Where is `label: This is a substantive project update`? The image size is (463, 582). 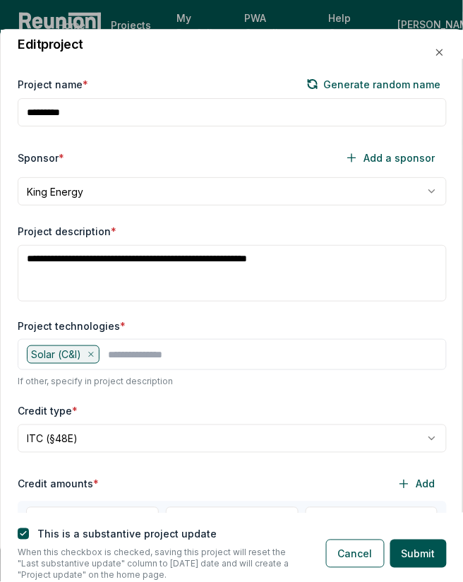
label: This is a substantive project update is located at coordinates (127, 534).